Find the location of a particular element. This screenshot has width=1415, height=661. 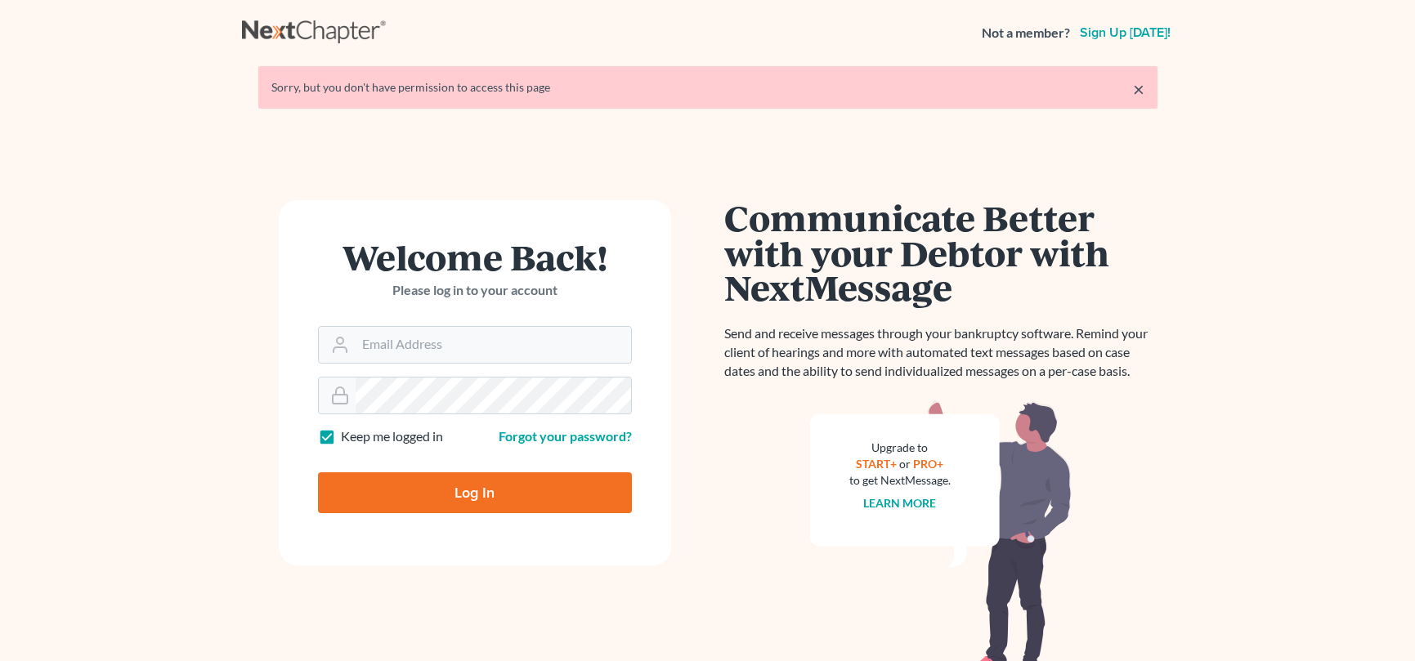

div: to get NextMessage. is located at coordinates (900, 481).